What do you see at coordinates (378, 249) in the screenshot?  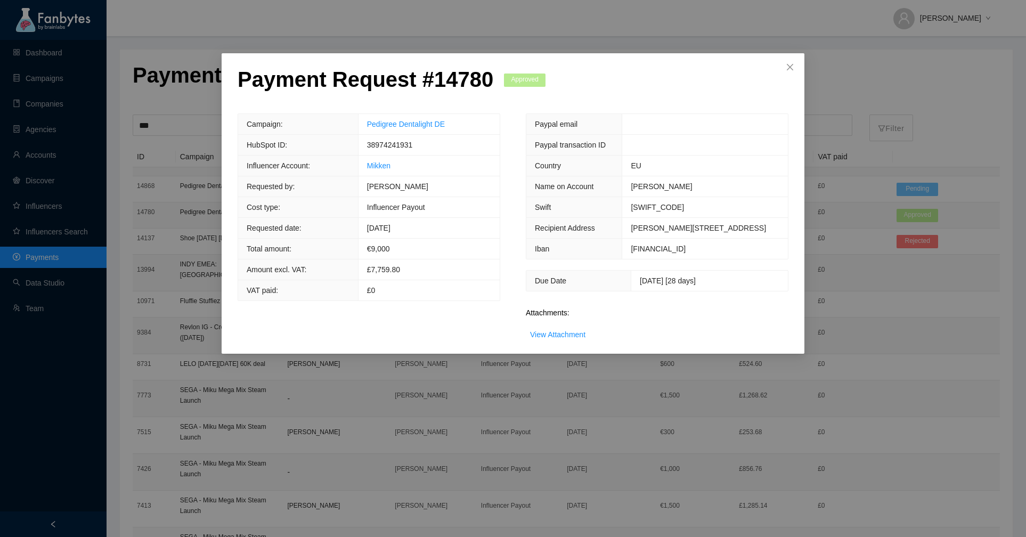 I see `span: € 9,000` at bounding box center [378, 249].